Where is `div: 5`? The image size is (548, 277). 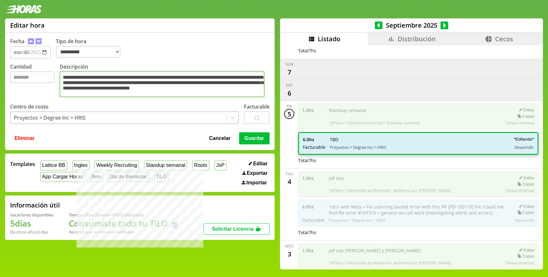 div: 5 is located at coordinates (289, 114).